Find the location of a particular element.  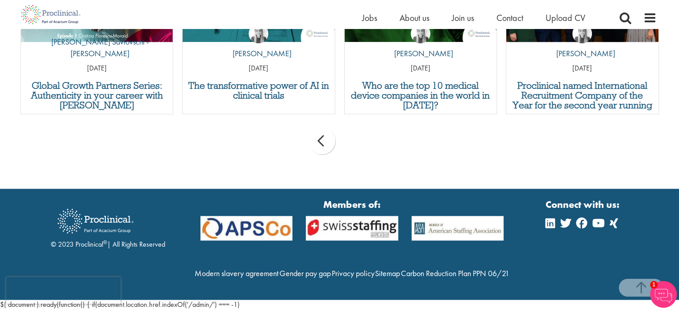

a: Privacy policy is located at coordinates (353, 273).